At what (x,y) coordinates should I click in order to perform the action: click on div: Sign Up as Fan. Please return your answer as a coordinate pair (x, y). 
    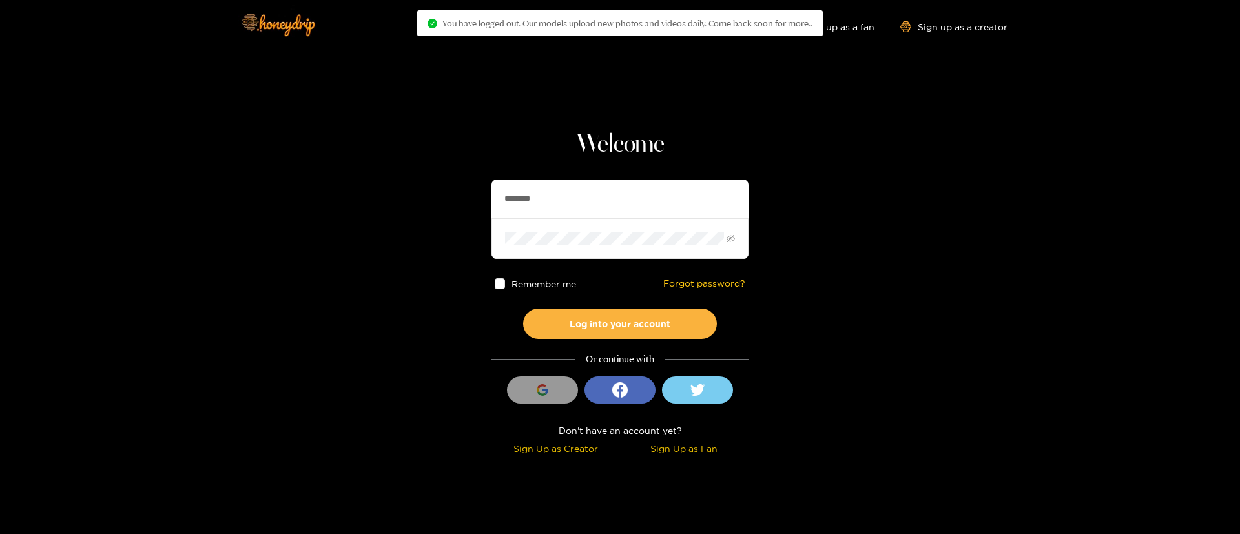
    Looking at the image, I should click on (684, 448).